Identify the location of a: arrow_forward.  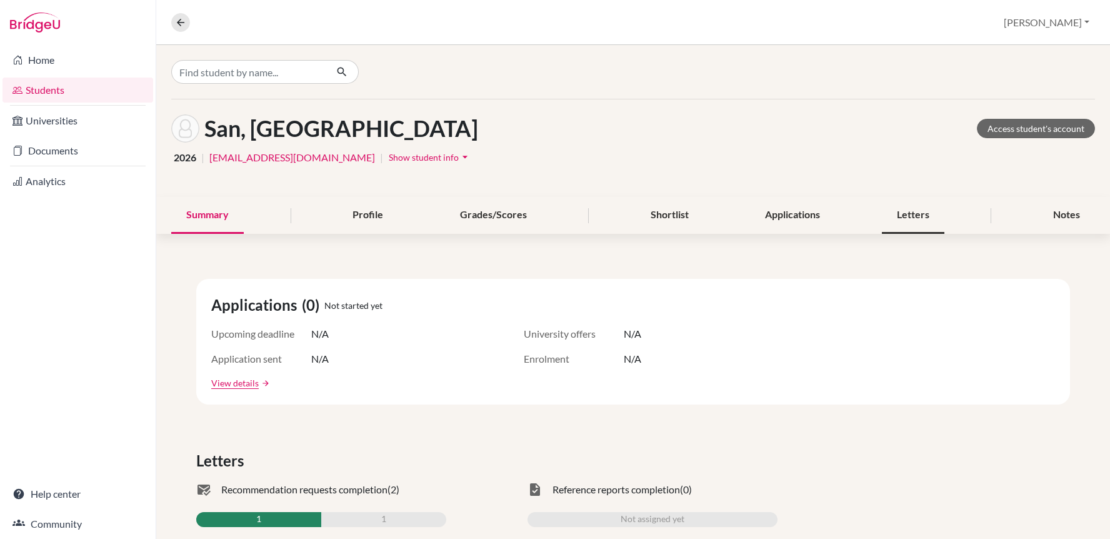
(264, 383).